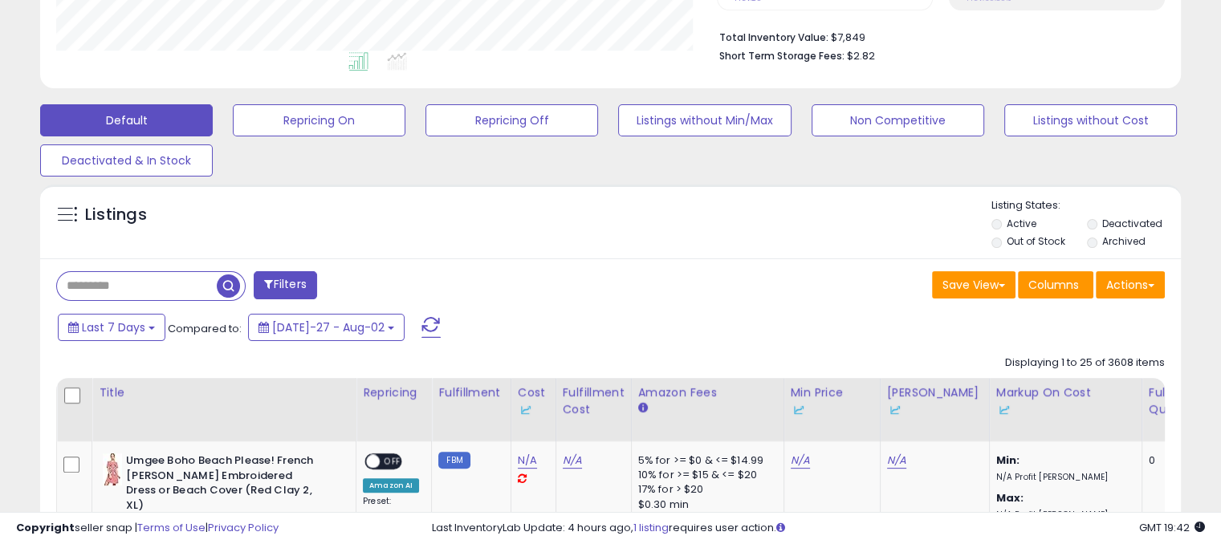 This screenshot has width=1221, height=544. I want to click on b: Max:, so click(1010, 498).